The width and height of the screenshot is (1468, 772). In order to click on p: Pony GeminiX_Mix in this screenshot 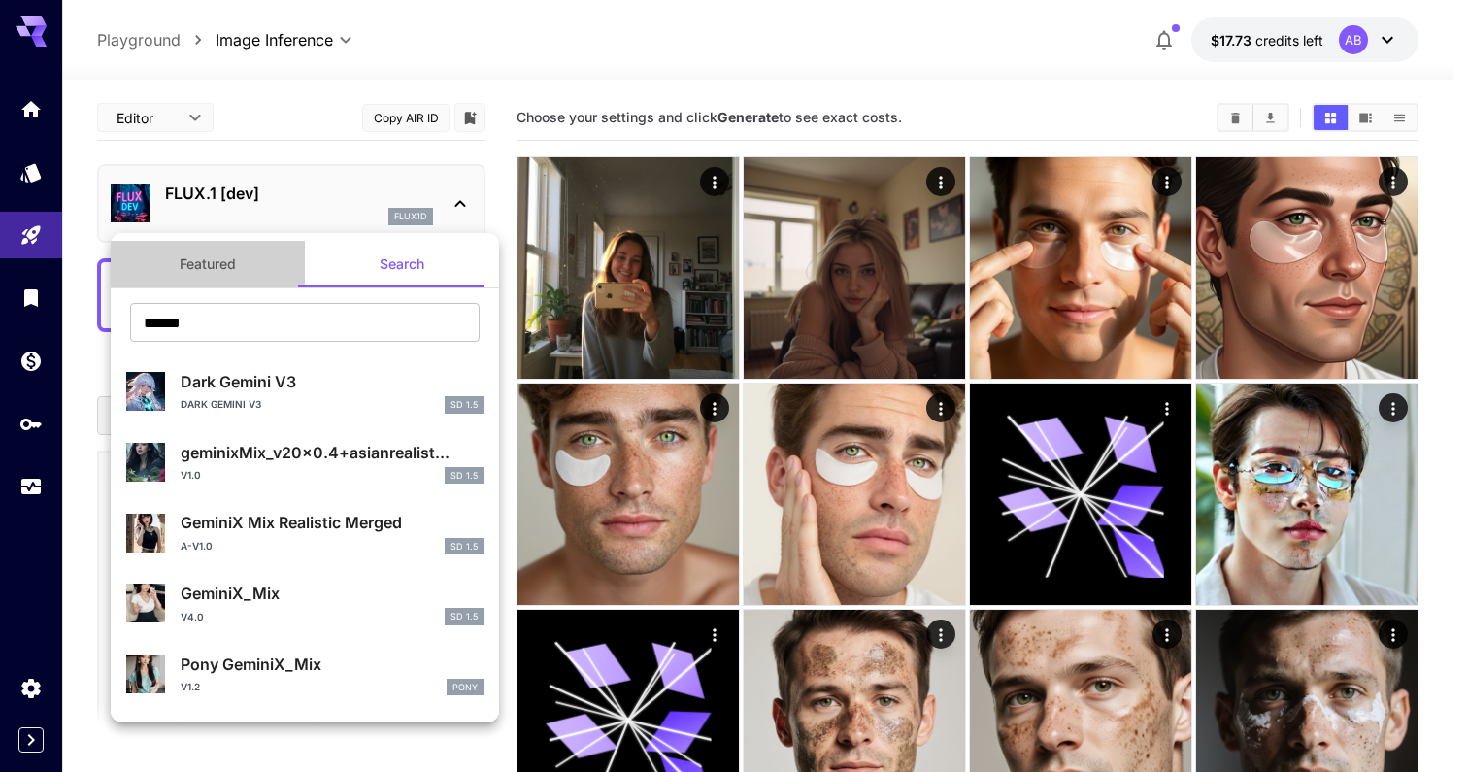, I will do `click(332, 664)`.